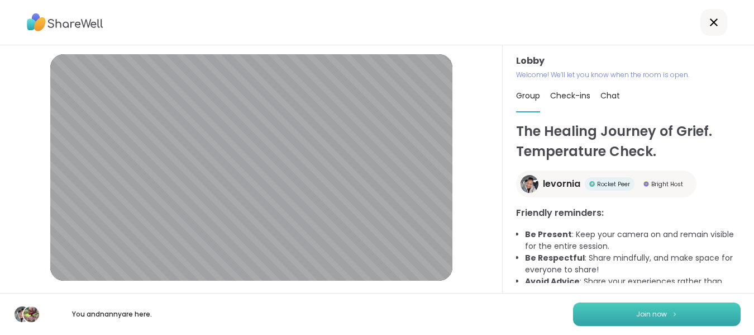 The width and height of the screenshot is (754, 335). I want to click on li: : Keep your camera on and remain visible for the entire session., so click(633, 240).